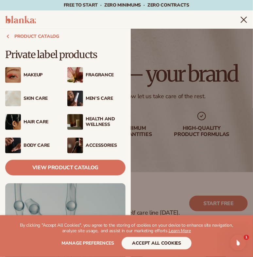  Describe the element at coordinates (13, 122) in the screenshot. I see `img: Female hair pulled back with clips.` at that location.